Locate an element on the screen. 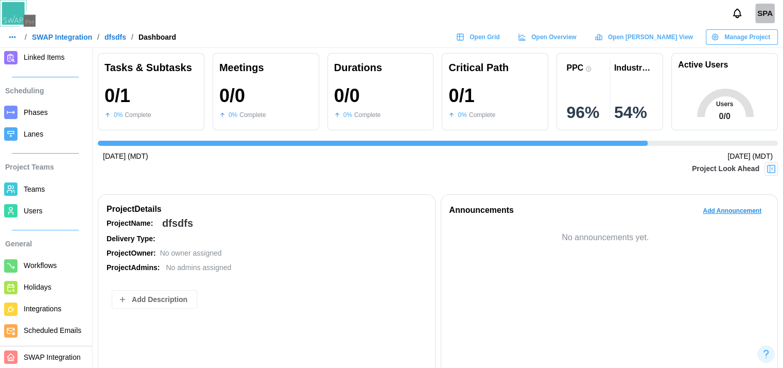 This screenshot has width=783, height=368. span: Users is located at coordinates (33, 211).